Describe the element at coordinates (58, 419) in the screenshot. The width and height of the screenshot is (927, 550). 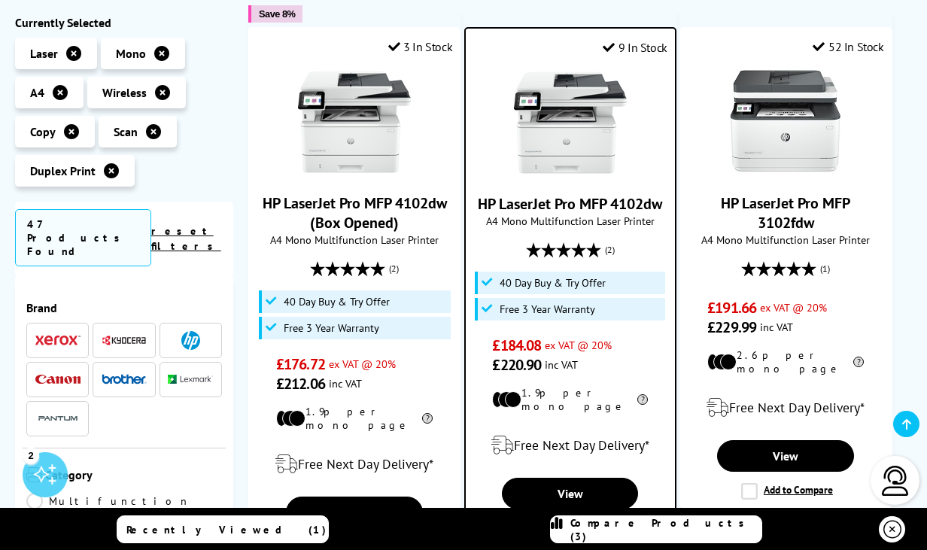
I see `img: Pantum` at that location.